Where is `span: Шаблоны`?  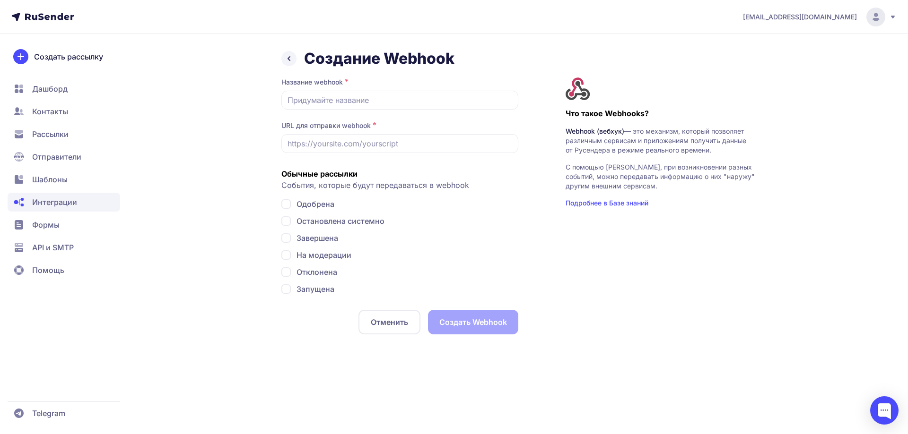
span: Шаблоны is located at coordinates (50, 180).